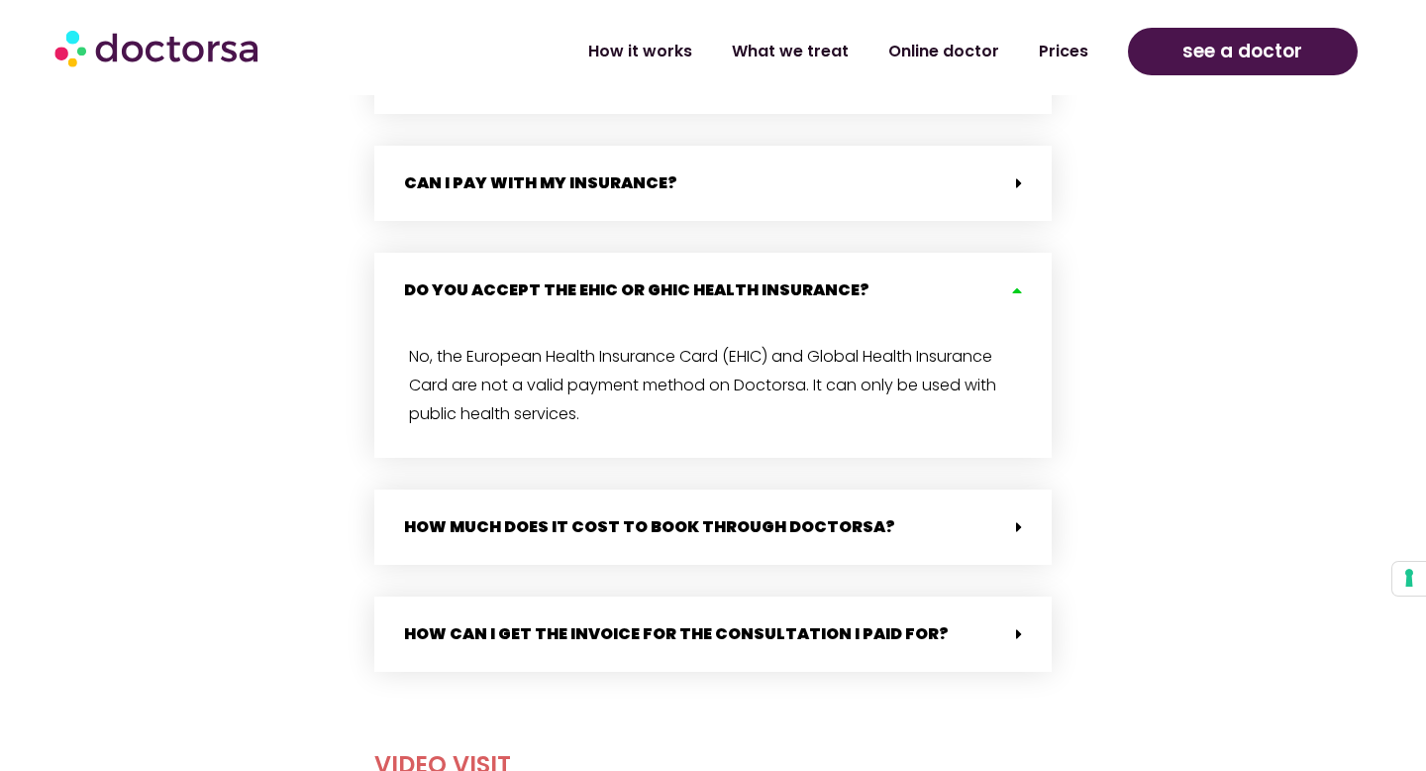 The width and height of the screenshot is (1426, 771). What do you see at coordinates (640, 52) in the screenshot?
I see `a: How it works` at bounding box center [640, 52].